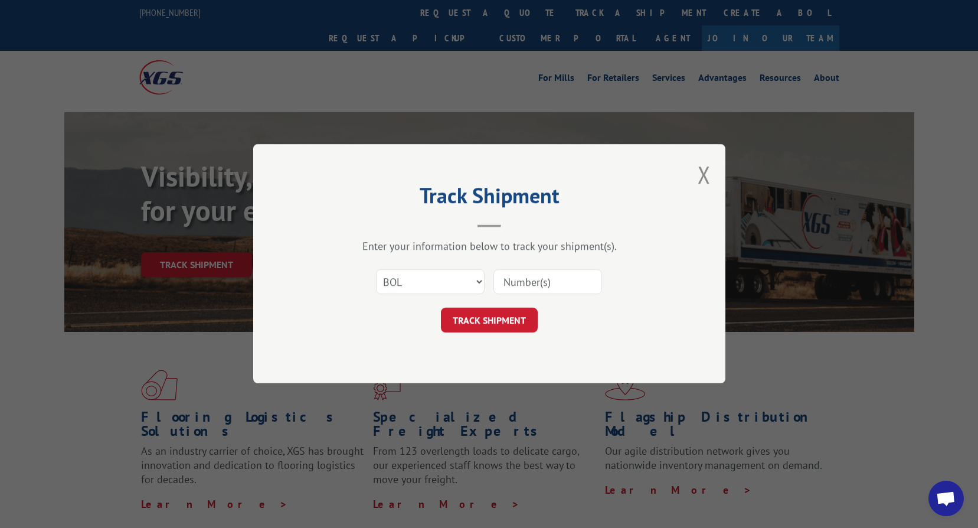 The width and height of the screenshot is (978, 528). What do you see at coordinates (489, 246) in the screenshot?
I see `div: Enter your information below to track your shipment(s).` at bounding box center [489, 246].